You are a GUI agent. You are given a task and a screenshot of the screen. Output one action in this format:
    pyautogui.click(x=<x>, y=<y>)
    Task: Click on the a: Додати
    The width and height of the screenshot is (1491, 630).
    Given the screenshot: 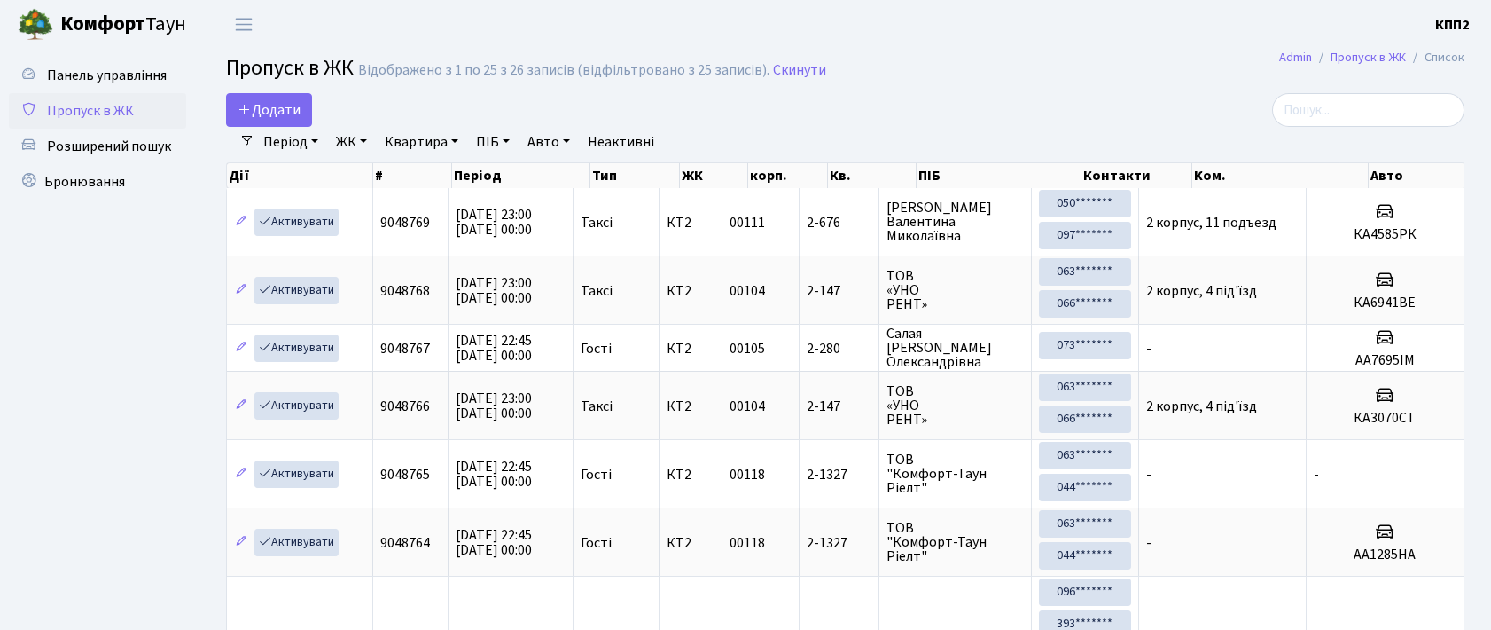 What is the action you would take?
    pyautogui.click(x=269, y=110)
    